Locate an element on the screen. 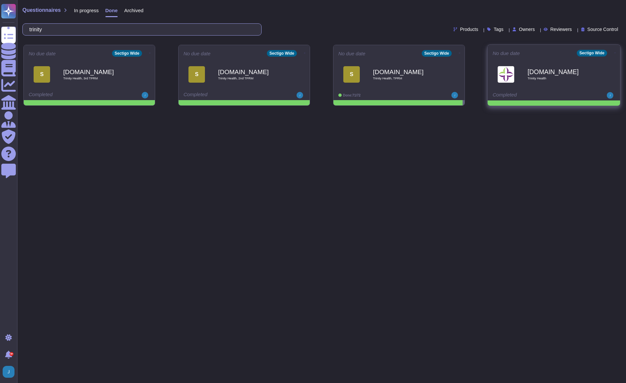 The image size is (626, 383). span: Done is located at coordinates (112, 10).